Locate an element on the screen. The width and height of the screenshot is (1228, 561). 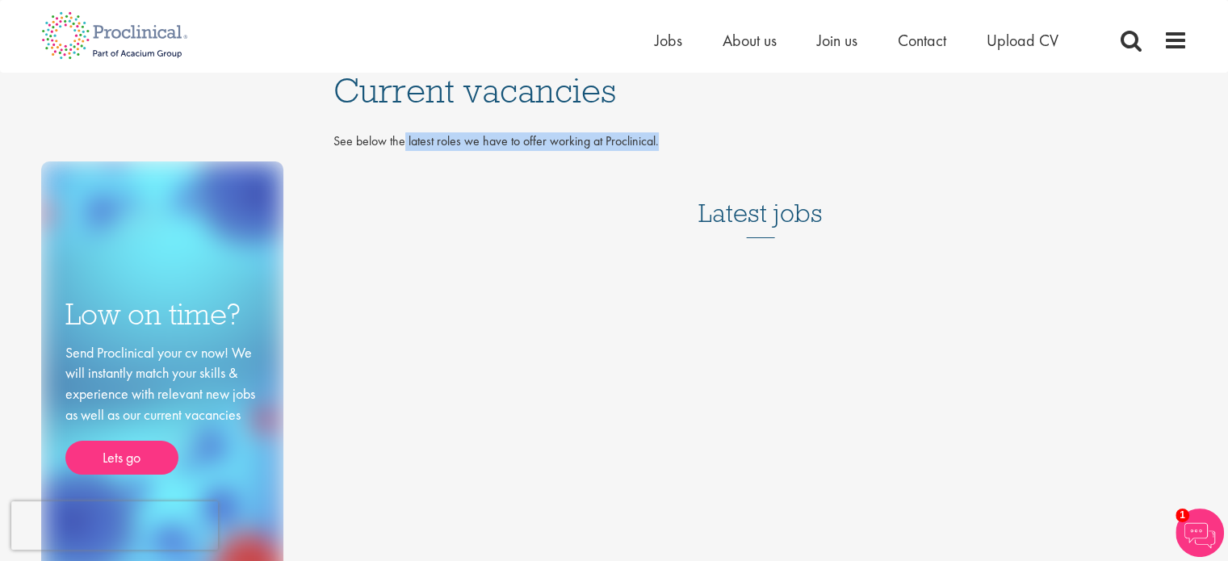
span: Current vacancies is located at coordinates (475, 90).